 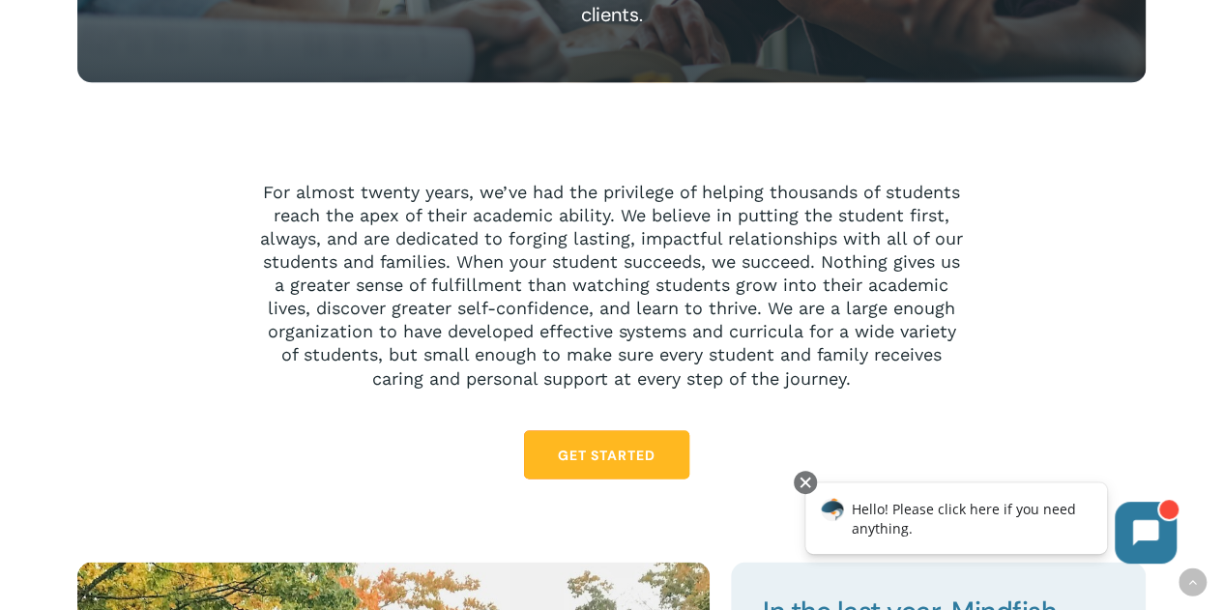 What do you see at coordinates (606, 454) in the screenshot?
I see `span: Get Started` at bounding box center [606, 454].